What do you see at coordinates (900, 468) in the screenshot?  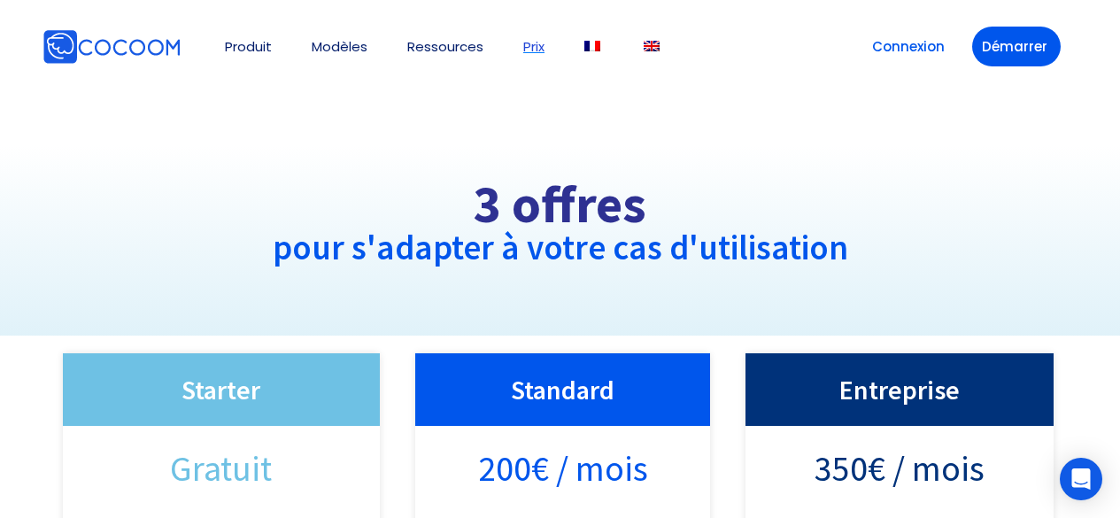 I see `span: 350€ / mois` at bounding box center [900, 468].